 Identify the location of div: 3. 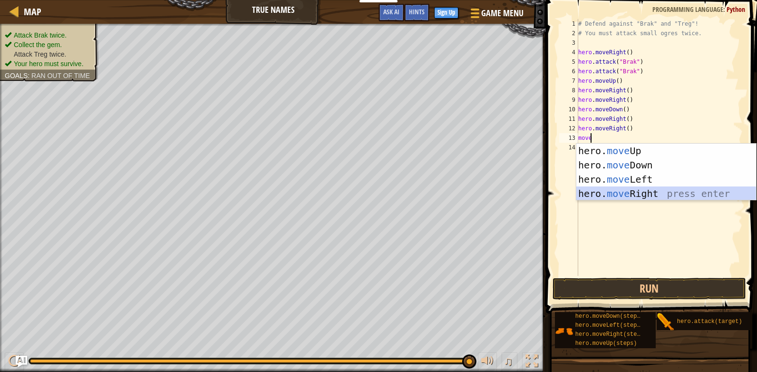
(569, 43).